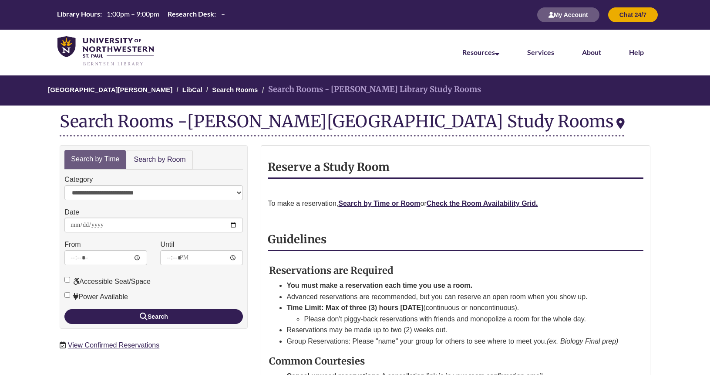 The image size is (710, 375). Describe the element at coordinates (167, 244) in the screenshot. I see `label: Until` at that location.